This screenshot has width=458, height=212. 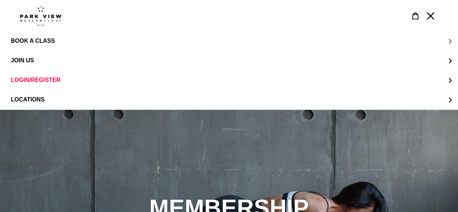 What do you see at coordinates (430, 16) in the screenshot?
I see `button: Menu` at bounding box center [430, 16].